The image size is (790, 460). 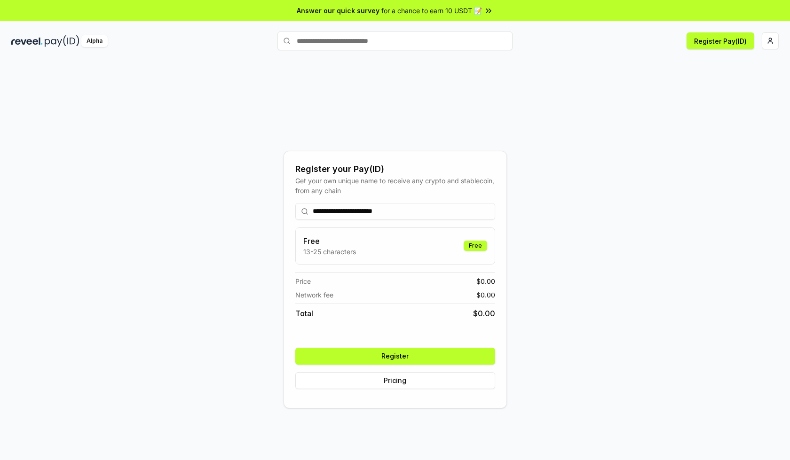 I want to click on p: 13-25 characters, so click(x=330, y=252).